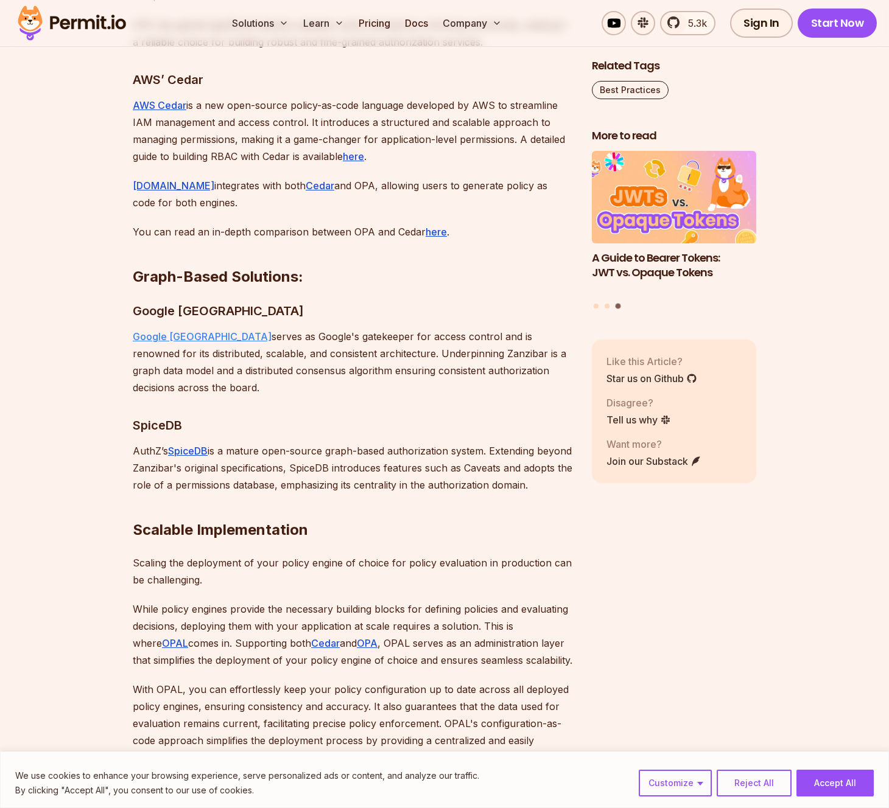 This screenshot has height=808, width=889. I want to click on li: 3 of 3, so click(674, 223).